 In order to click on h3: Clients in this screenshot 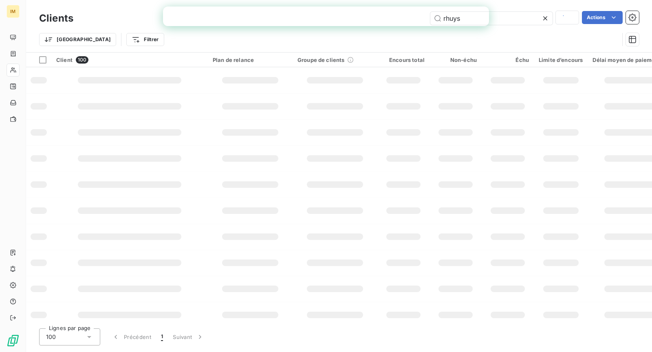, I will do `click(56, 18)`.